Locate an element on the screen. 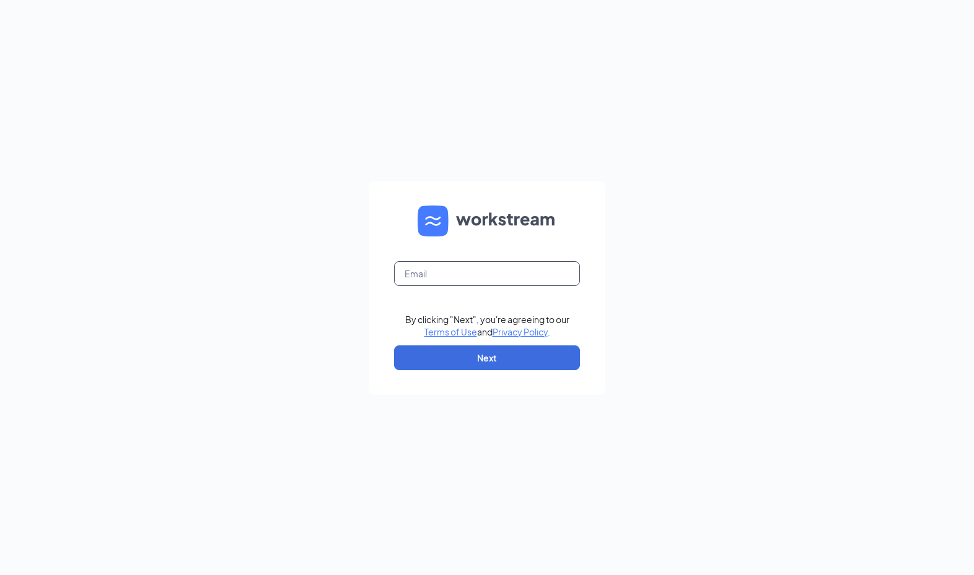 This screenshot has width=974, height=575. a: Privacy Policy is located at coordinates (520, 332).